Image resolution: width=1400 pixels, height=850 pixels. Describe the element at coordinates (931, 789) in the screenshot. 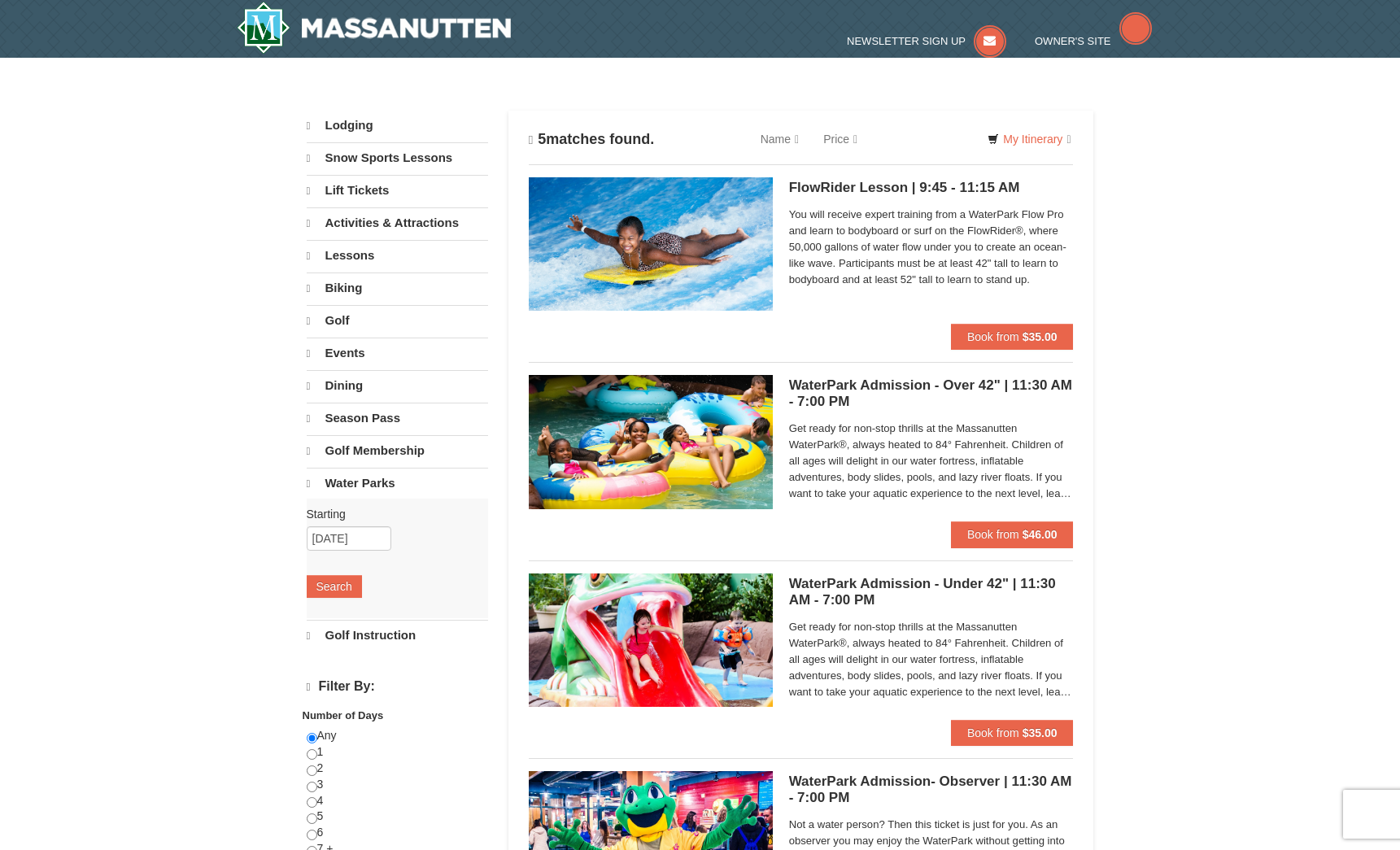

I see `h5: WaterPark Admission- Observer | 11:30 AM - 7:00 PM` at that location.